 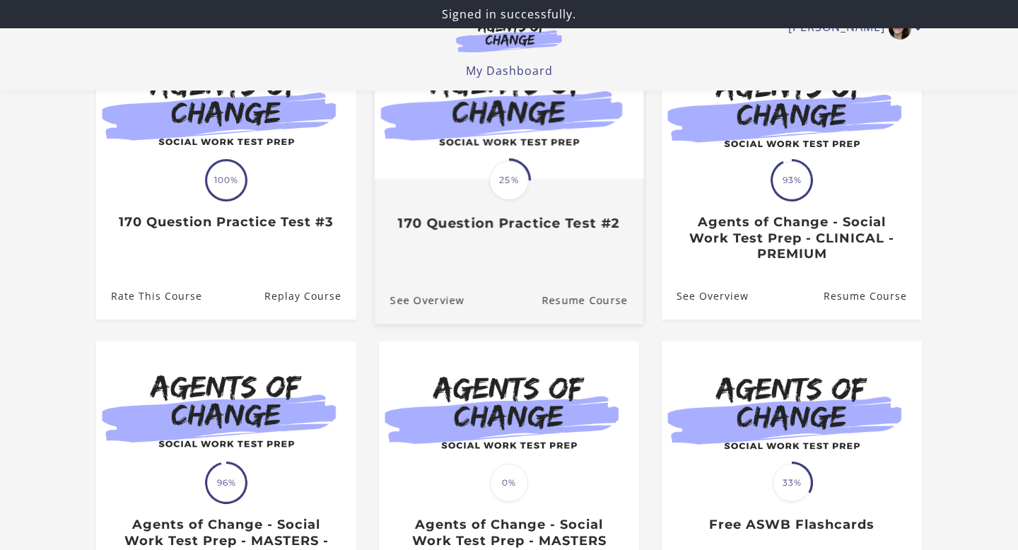 What do you see at coordinates (310, 295) in the screenshot?
I see `a: 170 Question Practice Test #3: Resume Course` at bounding box center [310, 295].